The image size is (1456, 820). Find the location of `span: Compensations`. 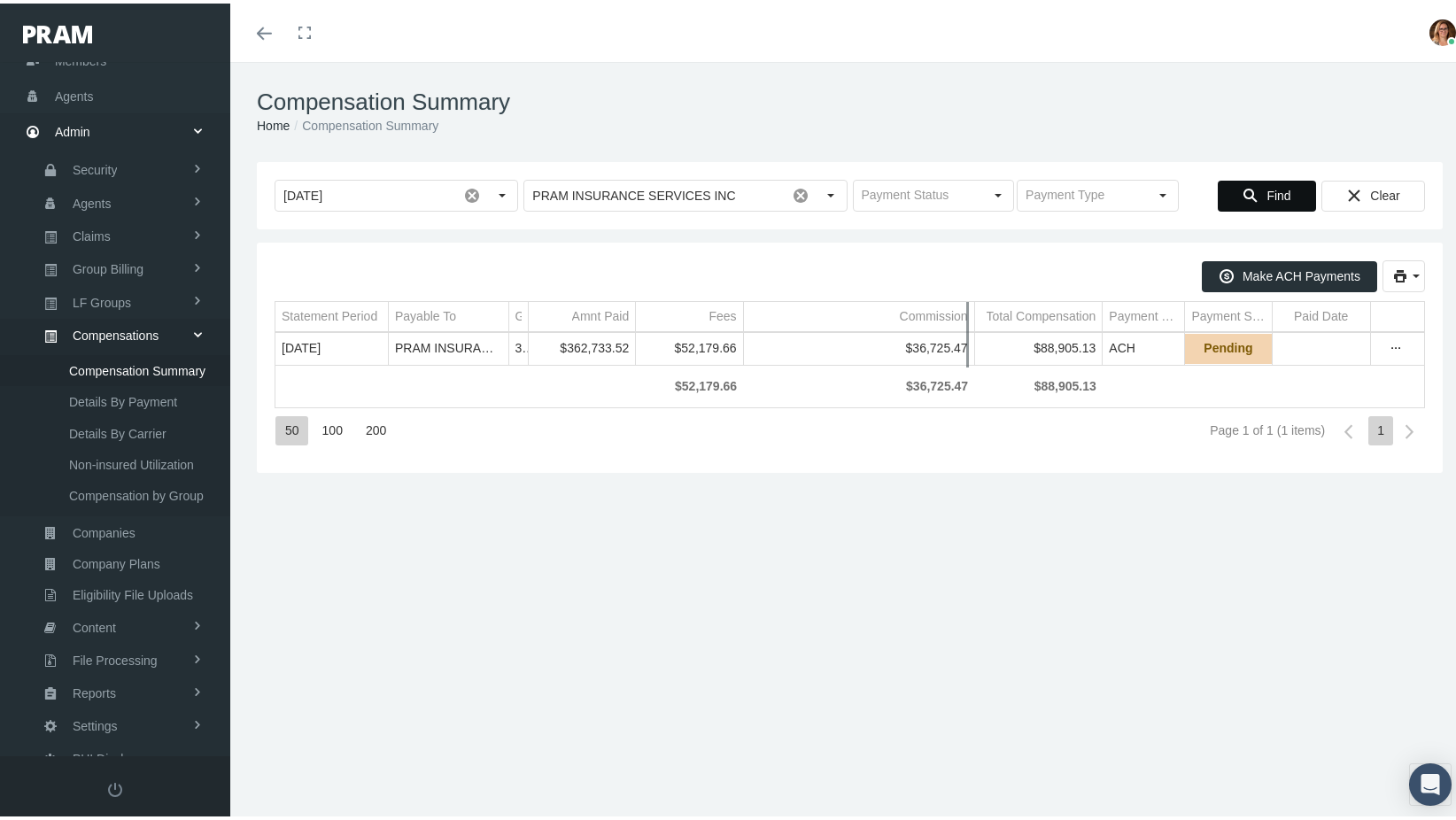

span: Compensations is located at coordinates (115, 332).